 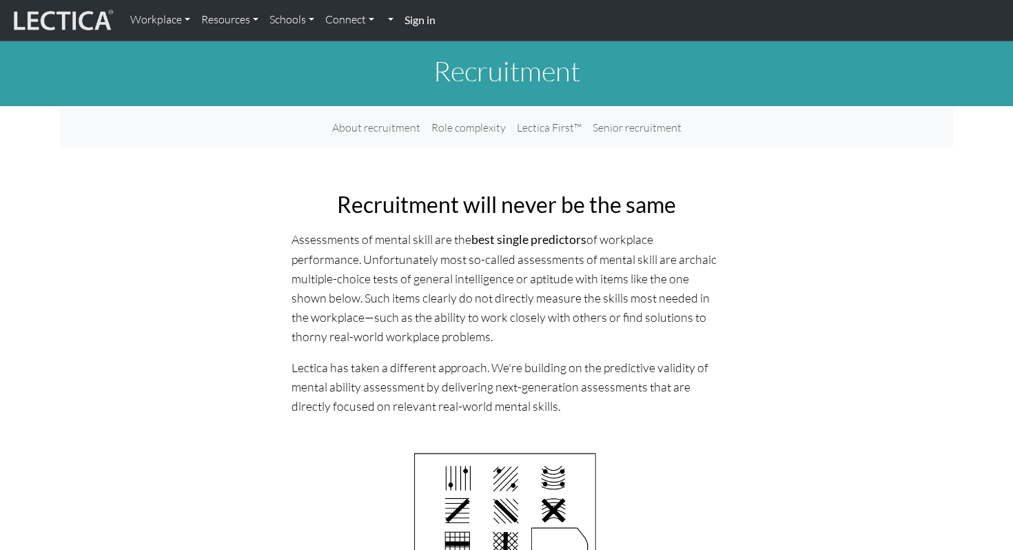 What do you see at coordinates (376, 128) in the screenshot?
I see `a: About recruitment` at bounding box center [376, 128].